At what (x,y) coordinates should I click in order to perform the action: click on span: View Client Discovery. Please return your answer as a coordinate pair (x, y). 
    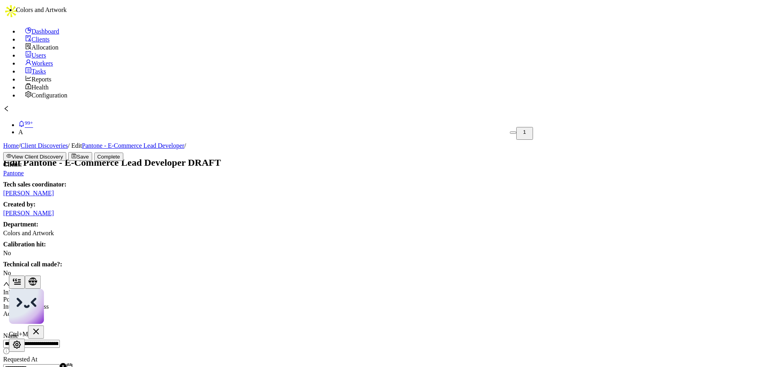
    Looking at the image, I should click on (37, 156).